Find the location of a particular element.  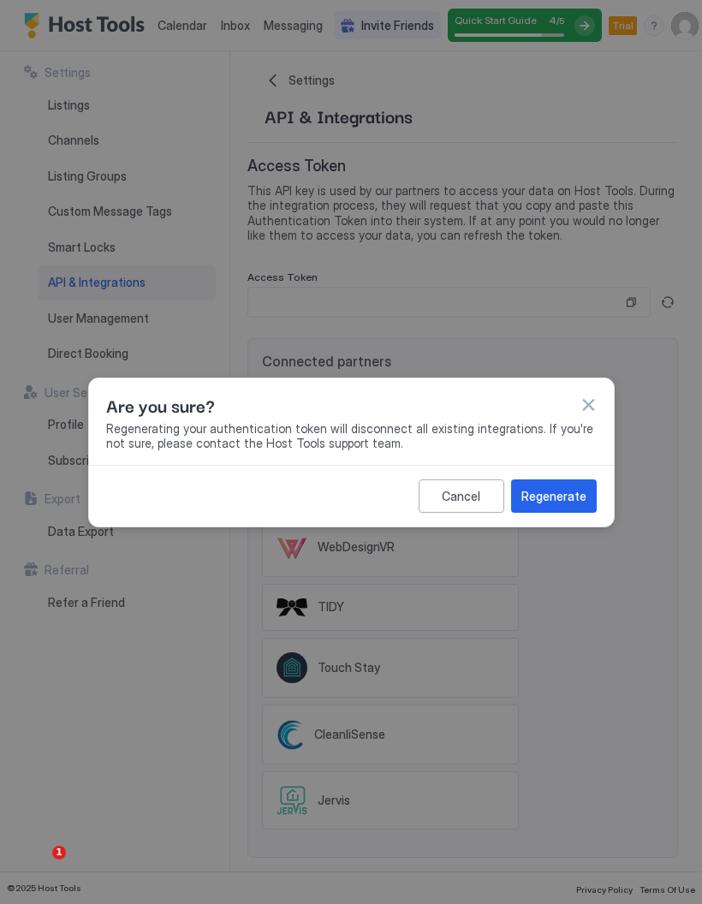

div: Regenerate is located at coordinates (554, 496).